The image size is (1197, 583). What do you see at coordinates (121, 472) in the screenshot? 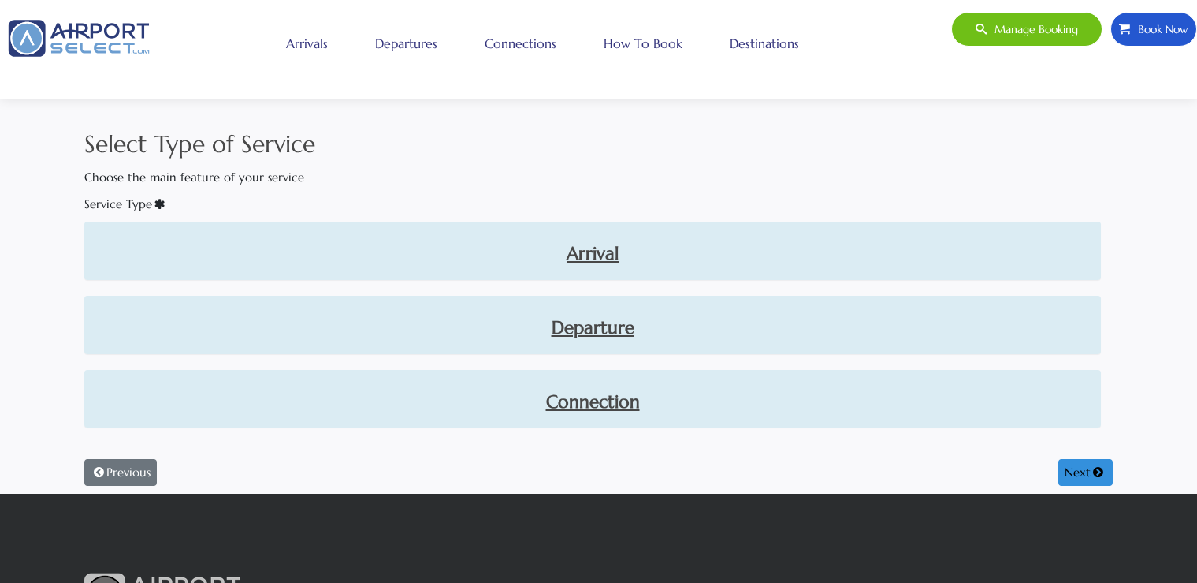
I see `button: Previous` at bounding box center [121, 472].